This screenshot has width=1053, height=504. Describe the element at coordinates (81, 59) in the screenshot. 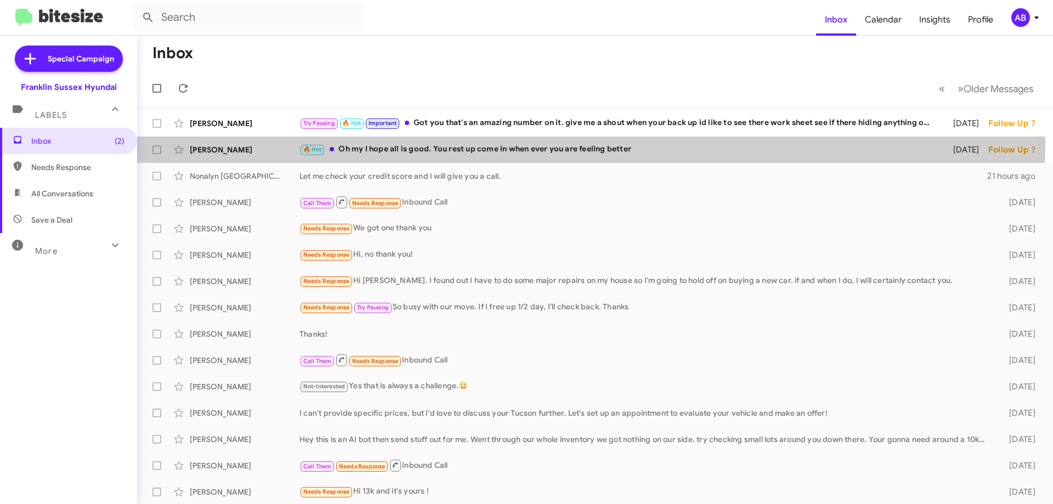

I see `span: Special Campaign` at that location.